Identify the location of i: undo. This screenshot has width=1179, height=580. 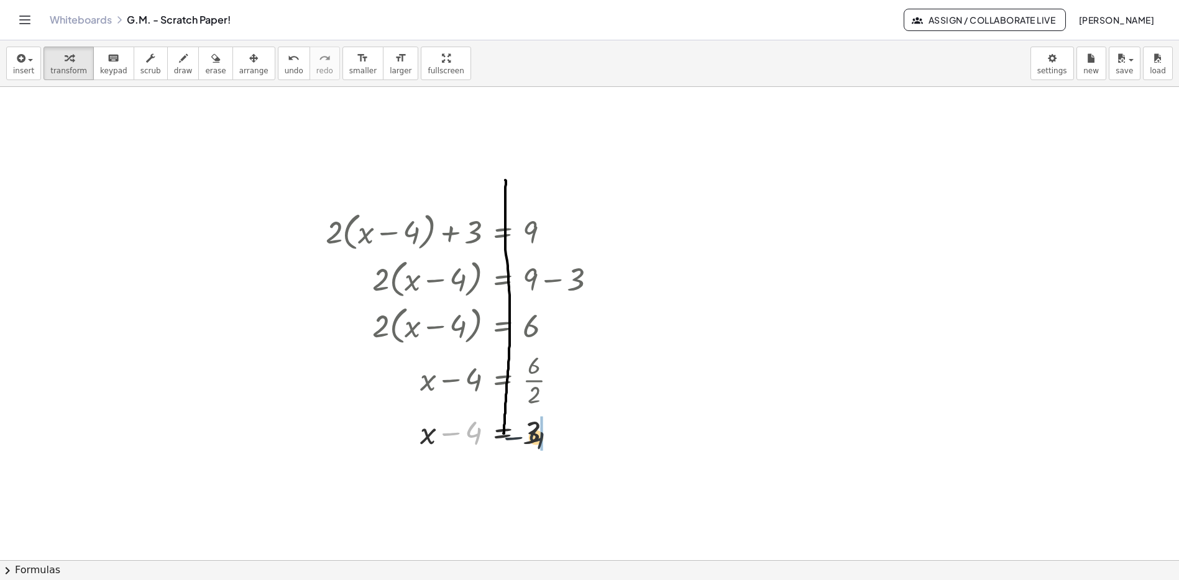
(293, 58).